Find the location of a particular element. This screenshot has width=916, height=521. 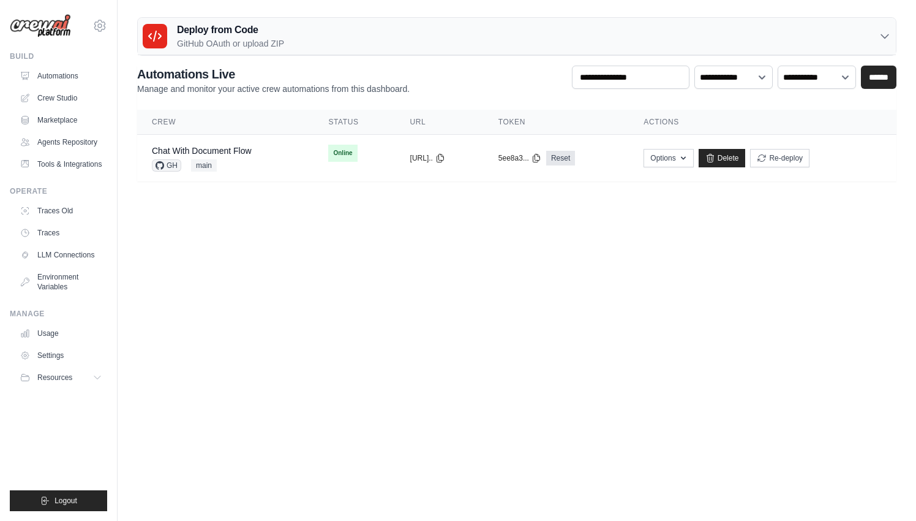

a: Marketplace is located at coordinates (61, 120).